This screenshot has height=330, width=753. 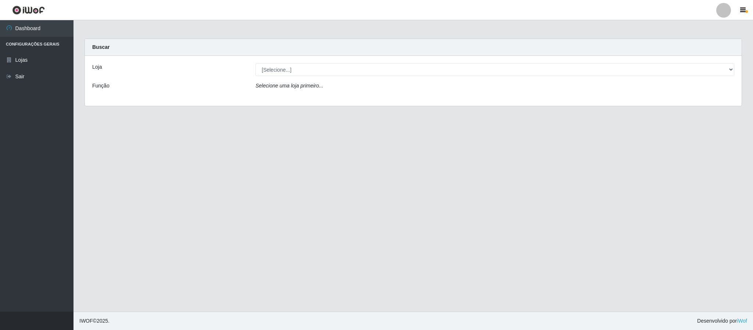 I want to click on label: Função, so click(x=101, y=86).